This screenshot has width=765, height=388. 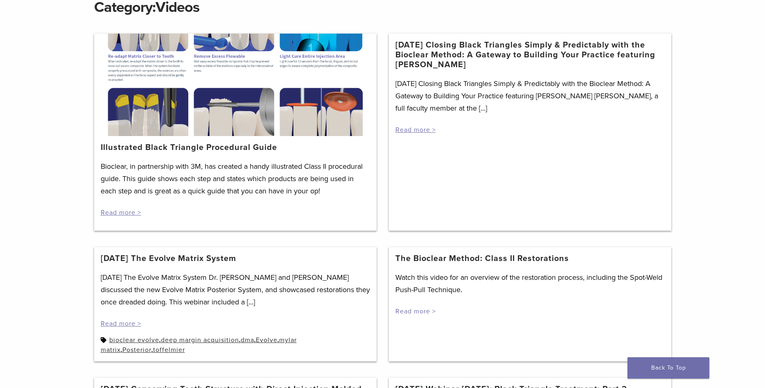 What do you see at coordinates (482, 258) in the screenshot?
I see `a: The Bioclear Method: Class II Restorations` at bounding box center [482, 258].